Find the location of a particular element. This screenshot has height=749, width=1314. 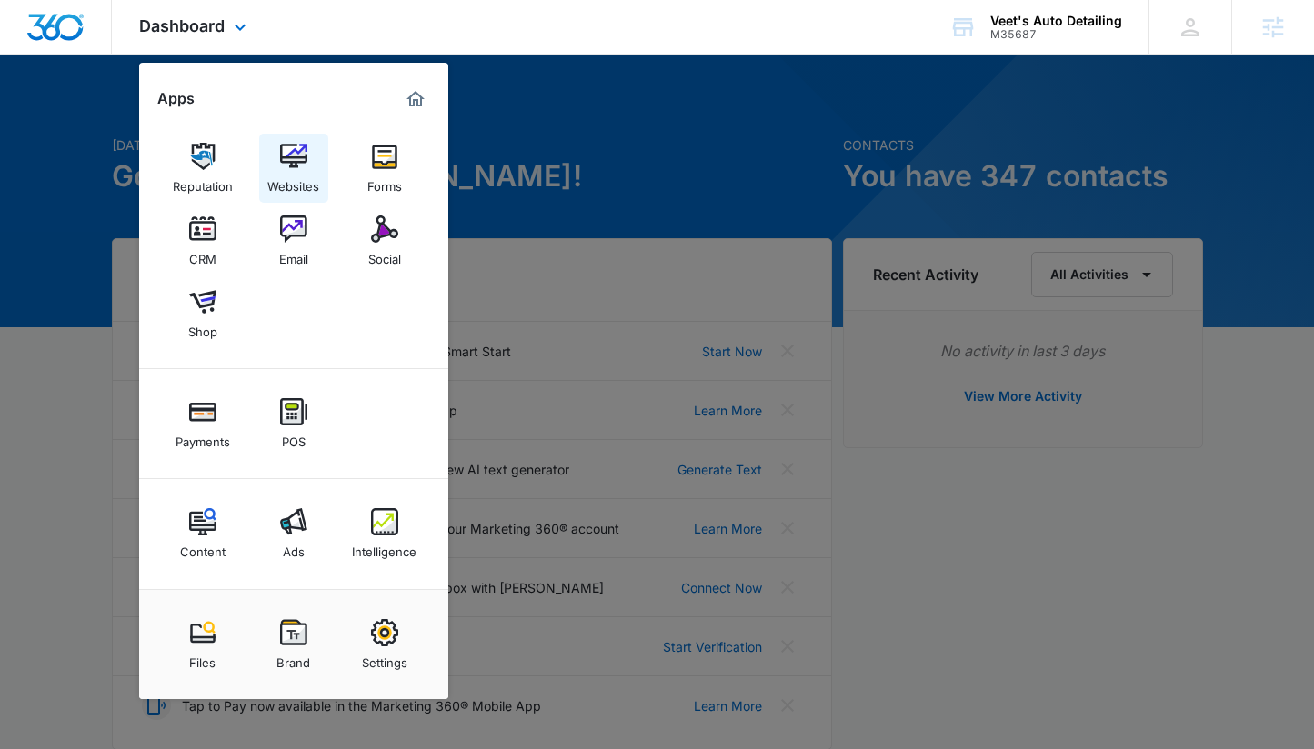

a: POS is located at coordinates (294, 424).